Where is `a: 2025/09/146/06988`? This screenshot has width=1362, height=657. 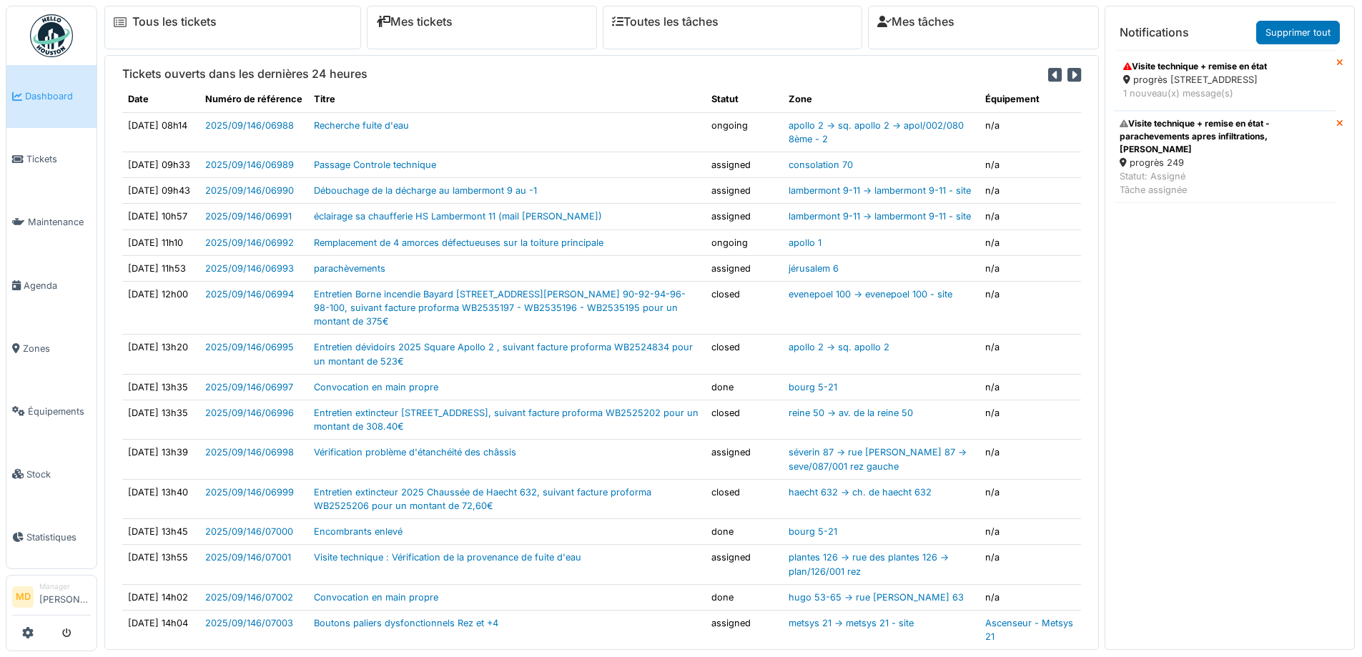 a: 2025/09/146/06988 is located at coordinates (250, 125).